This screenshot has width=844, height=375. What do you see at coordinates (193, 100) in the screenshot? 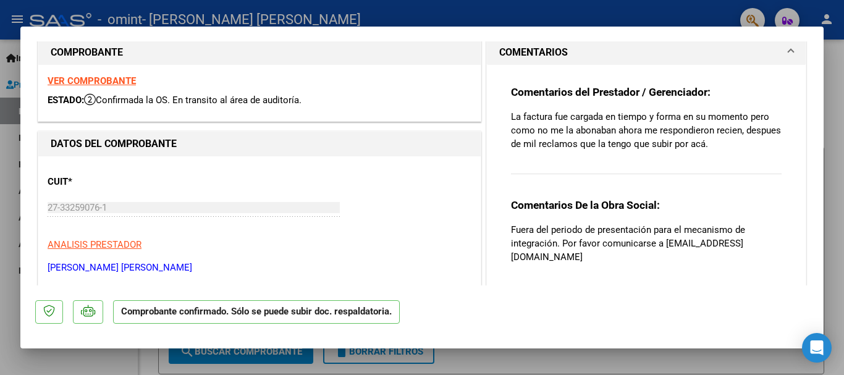
I see `span: Confirmada la OS. En transito al área de auditoría.` at bounding box center [193, 100].